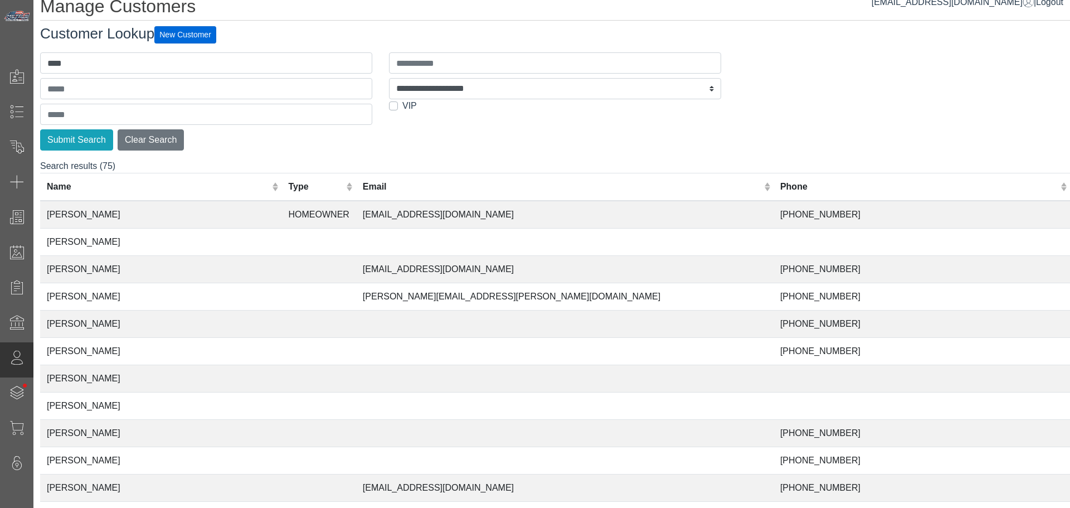  What do you see at coordinates (158, 187) in the screenshot?
I see `div: Name` at bounding box center [158, 187].